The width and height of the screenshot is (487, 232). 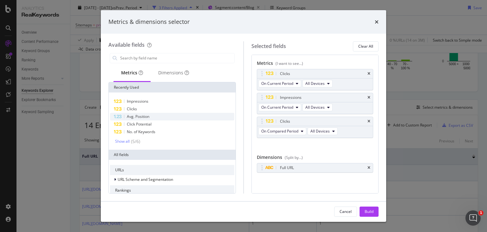 What do you see at coordinates (139, 124) in the screenshot?
I see `span: Click Potential` at bounding box center [139, 124].